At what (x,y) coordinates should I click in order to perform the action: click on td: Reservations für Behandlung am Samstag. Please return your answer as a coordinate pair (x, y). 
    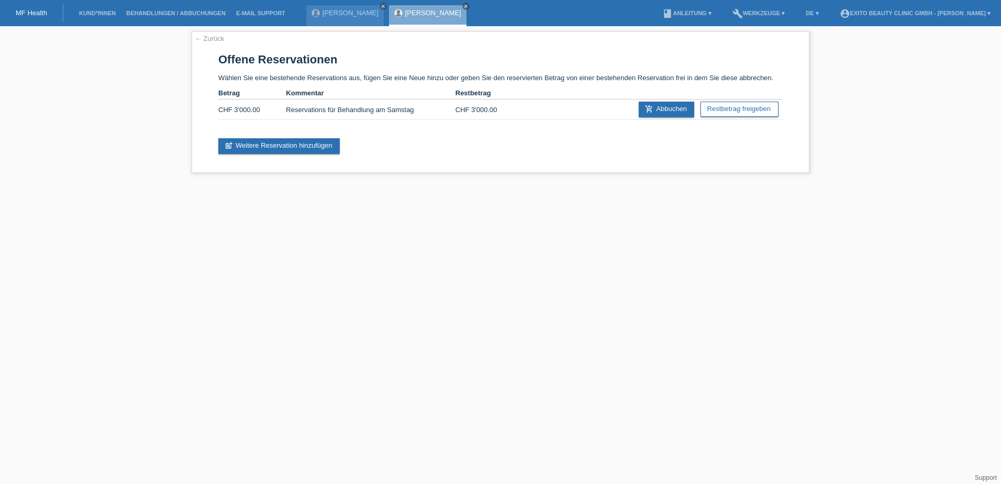
    Looking at the image, I should click on (370, 109).